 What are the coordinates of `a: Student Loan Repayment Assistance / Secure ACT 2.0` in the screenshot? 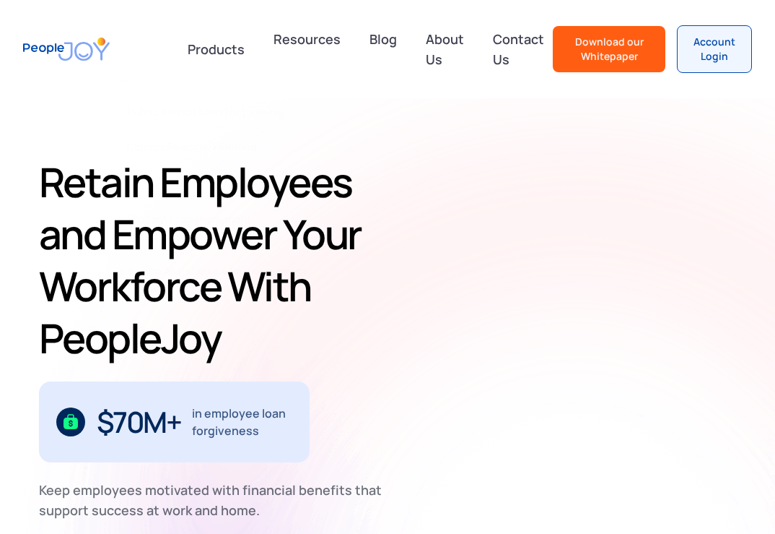 It's located at (225, 227).